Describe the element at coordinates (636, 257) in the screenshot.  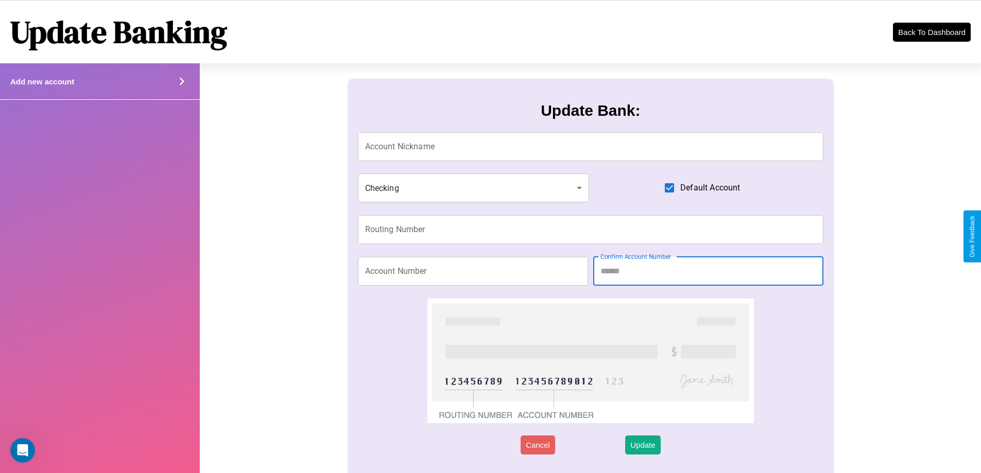
I see `label: Confirm Account Number` at that location.